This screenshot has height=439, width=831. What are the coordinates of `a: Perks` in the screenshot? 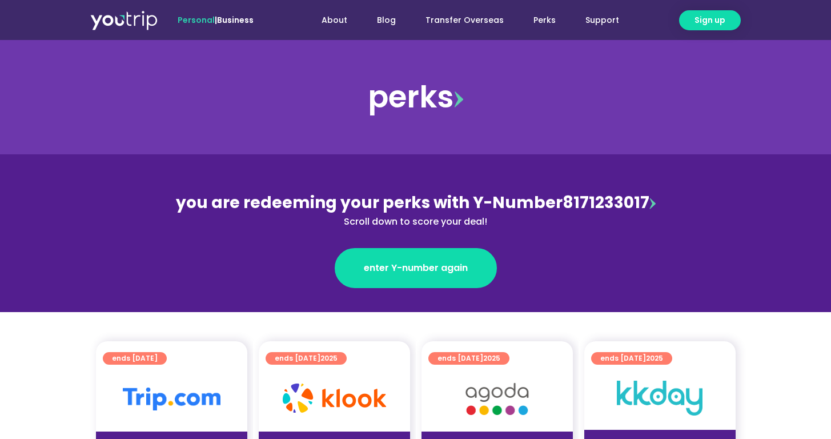 It's located at (544, 20).